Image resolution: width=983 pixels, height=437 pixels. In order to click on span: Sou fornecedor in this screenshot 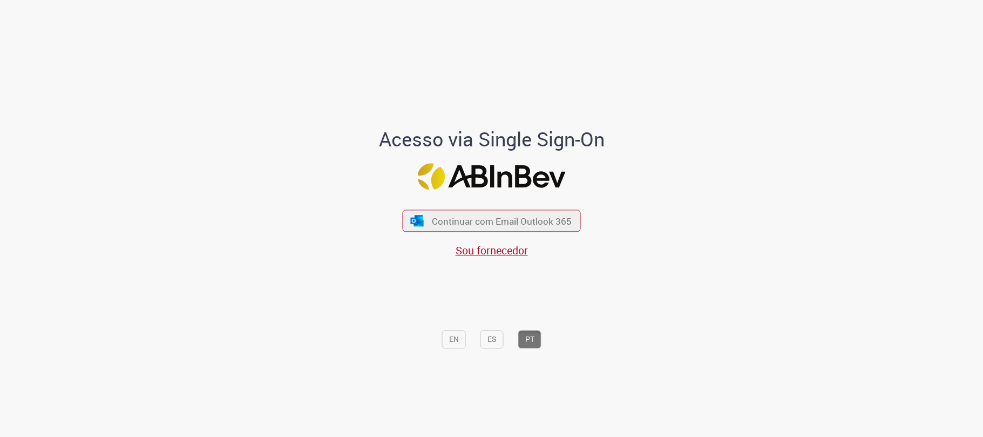, I will do `click(492, 251)`.